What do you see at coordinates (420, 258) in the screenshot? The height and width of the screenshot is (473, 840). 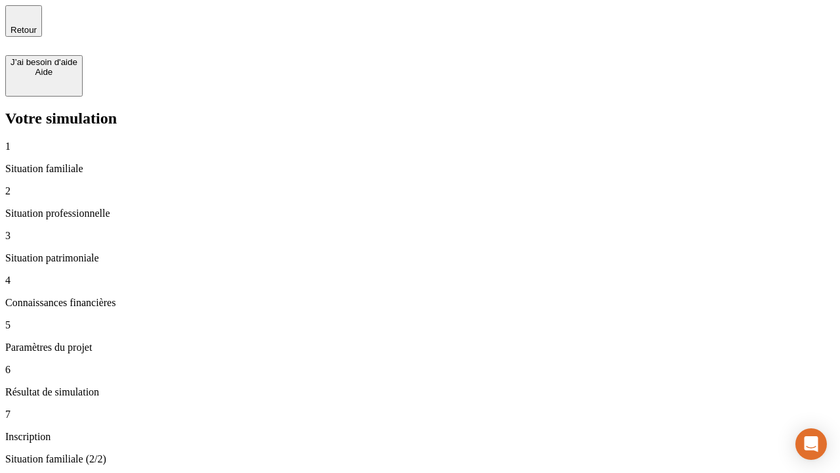 I see `p: Situation patrimoniale` at bounding box center [420, 258].